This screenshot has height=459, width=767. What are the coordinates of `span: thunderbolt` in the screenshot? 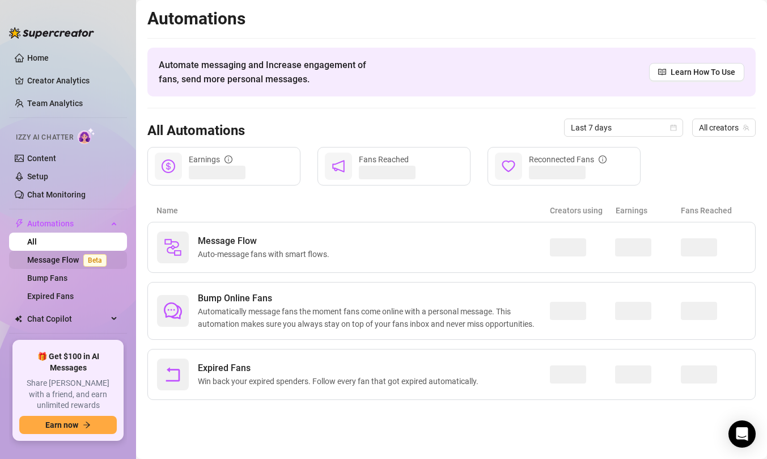 It's located at (19, 223).